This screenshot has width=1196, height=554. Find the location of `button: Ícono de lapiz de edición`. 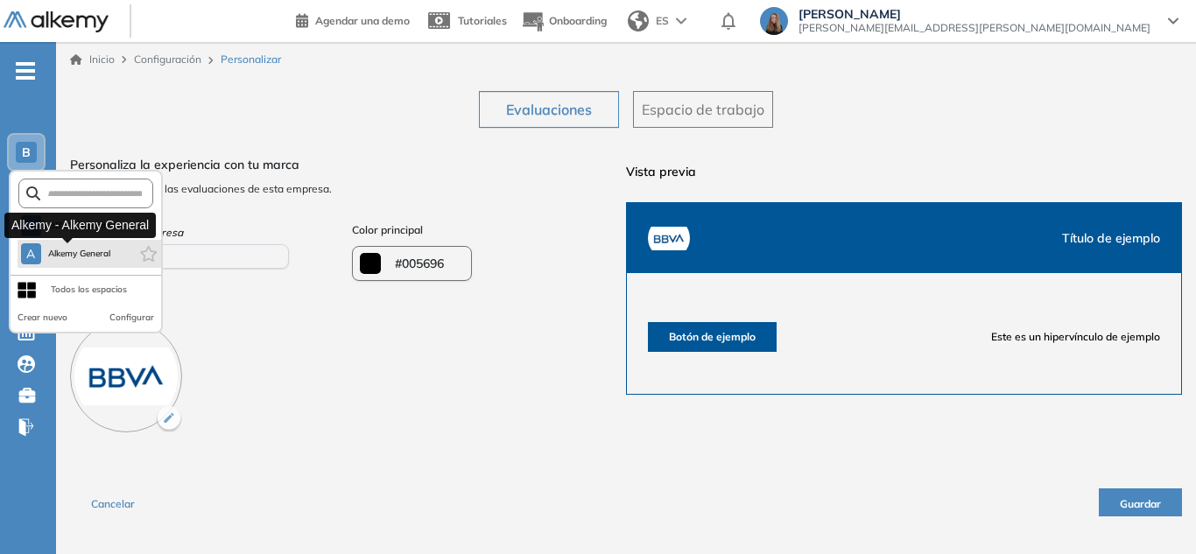

button: Ícono de lapiz de edición is located at coordinates (169, 419).